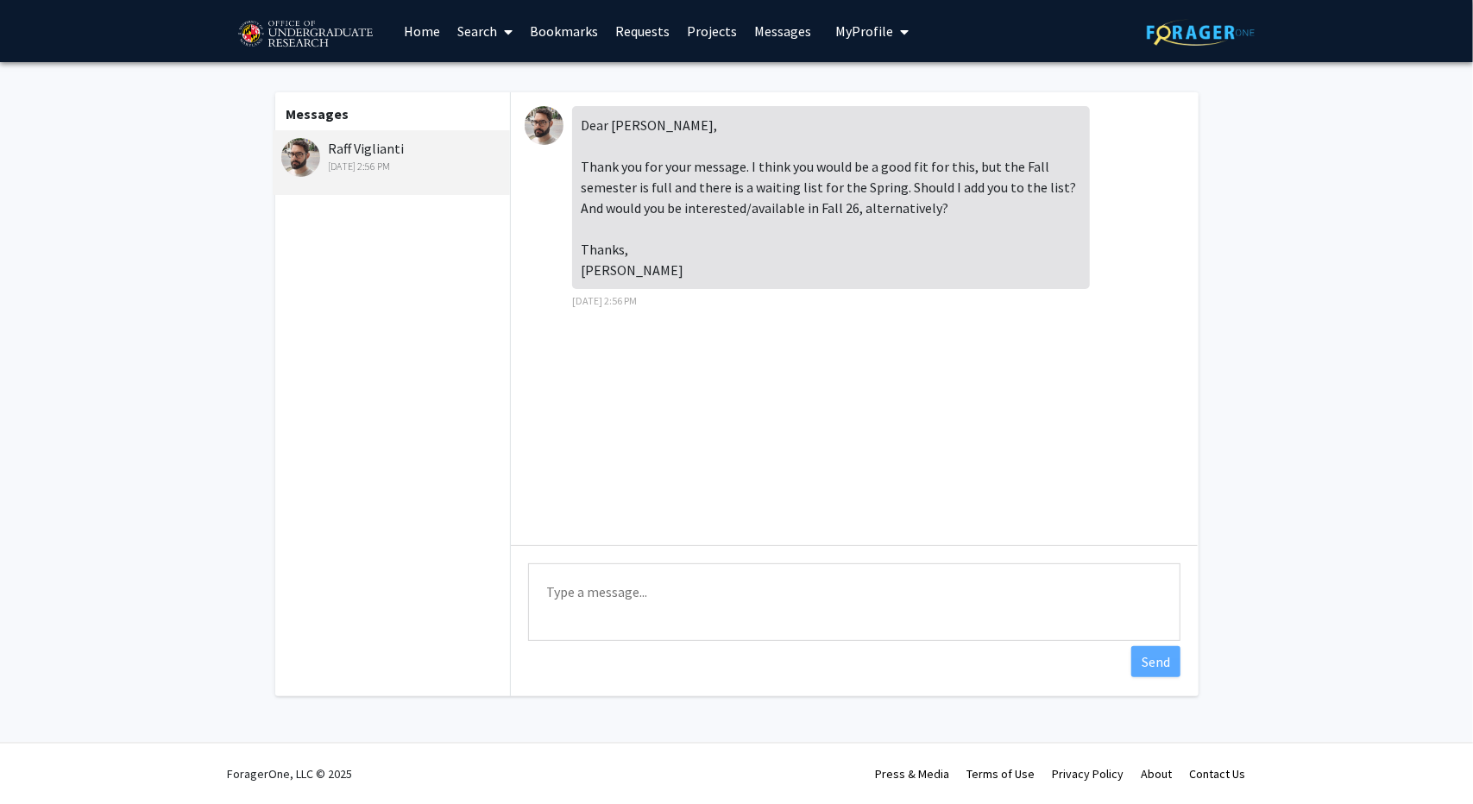  Describe the element at coordinates (422, 31) in the screenshot. I see `a: Home` at that location.